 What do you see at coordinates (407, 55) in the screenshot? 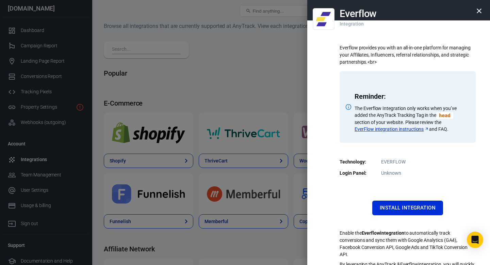
I see `p: Everflow provides you with an all-in-one platform for managing your Affiliates, Influencers, refe...` at bounding box center [407, 55].